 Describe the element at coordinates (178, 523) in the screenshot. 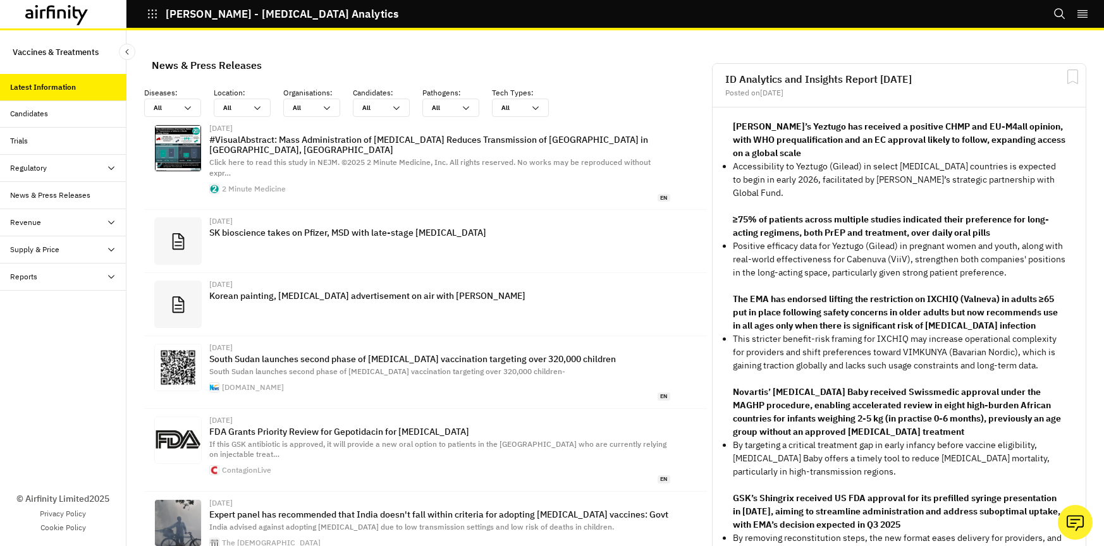

I see `img: 6270_28_10_2021_14_40_9_3_DSC3082_13.JPG` at that location.